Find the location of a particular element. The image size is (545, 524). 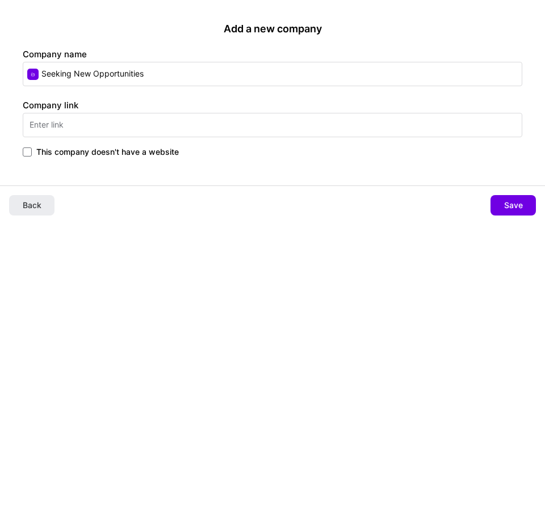

label: Company name is located at coordinates (54, 54).